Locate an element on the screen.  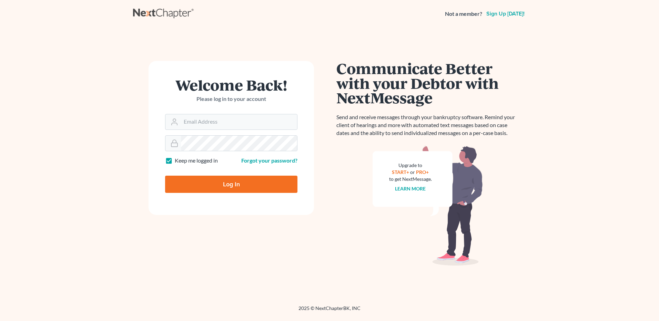
img: nextmessage_bg-59042aed3d76b12b5cd301f8e5b87938c9018125f34e5fa2b7a6b67550977c72.svg is located at coordinates (428, 206).